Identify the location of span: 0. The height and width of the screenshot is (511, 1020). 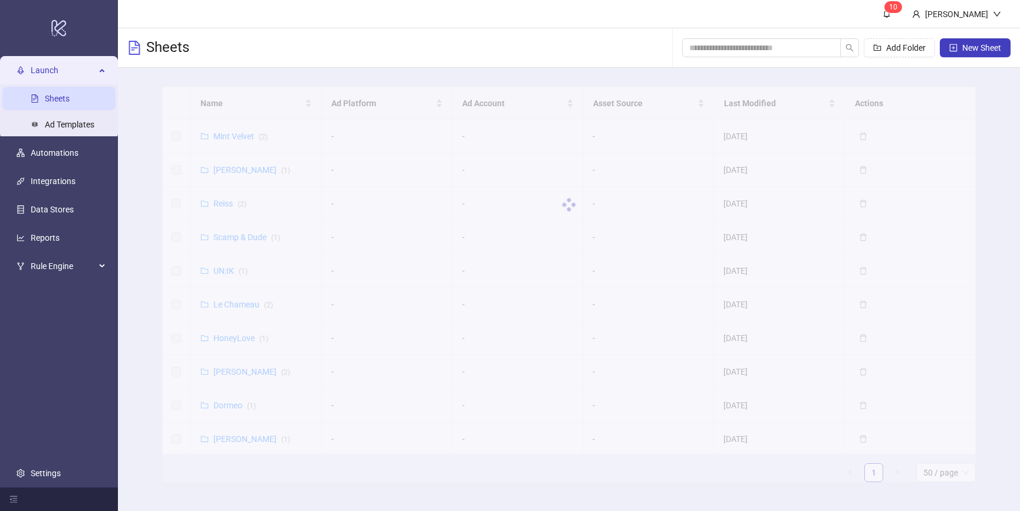
(895, 7).